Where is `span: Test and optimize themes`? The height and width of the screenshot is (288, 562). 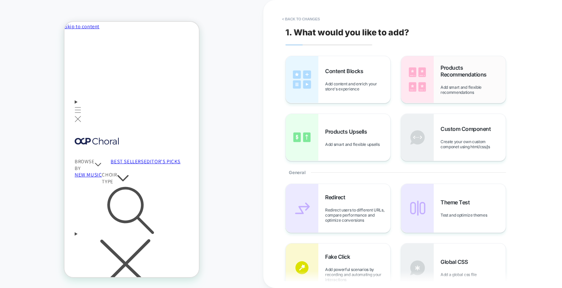
span: Test and optimize themes is located at coordinates (465, 215).